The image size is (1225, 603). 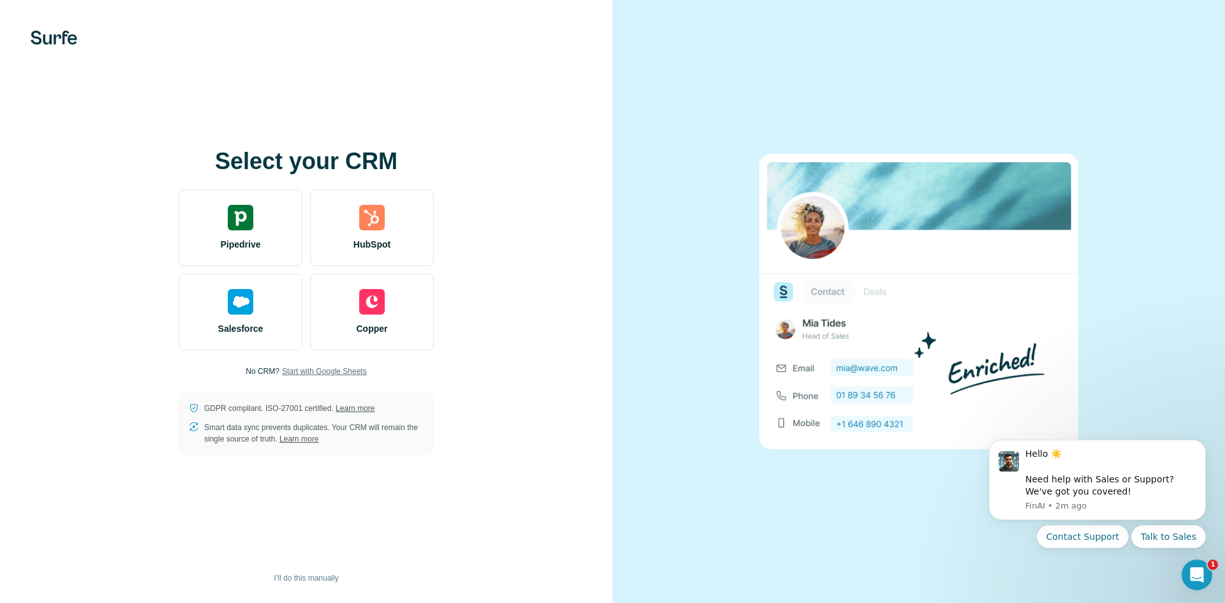 I want to click on img: Surfe's logo, so click(x=54, y=38).